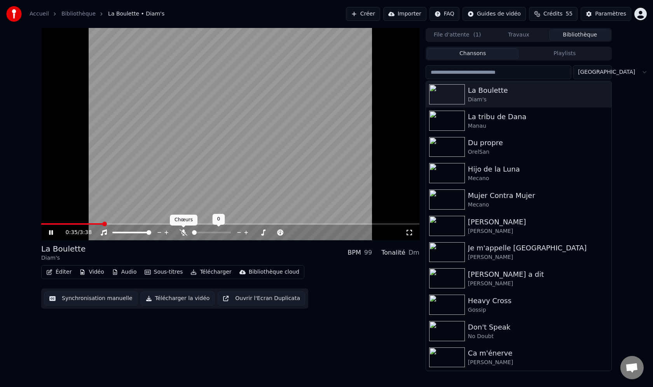  Describe the element at coordinates (136, 14) in the screenshot. I see `span: La Boulette • Diam's` at that location.